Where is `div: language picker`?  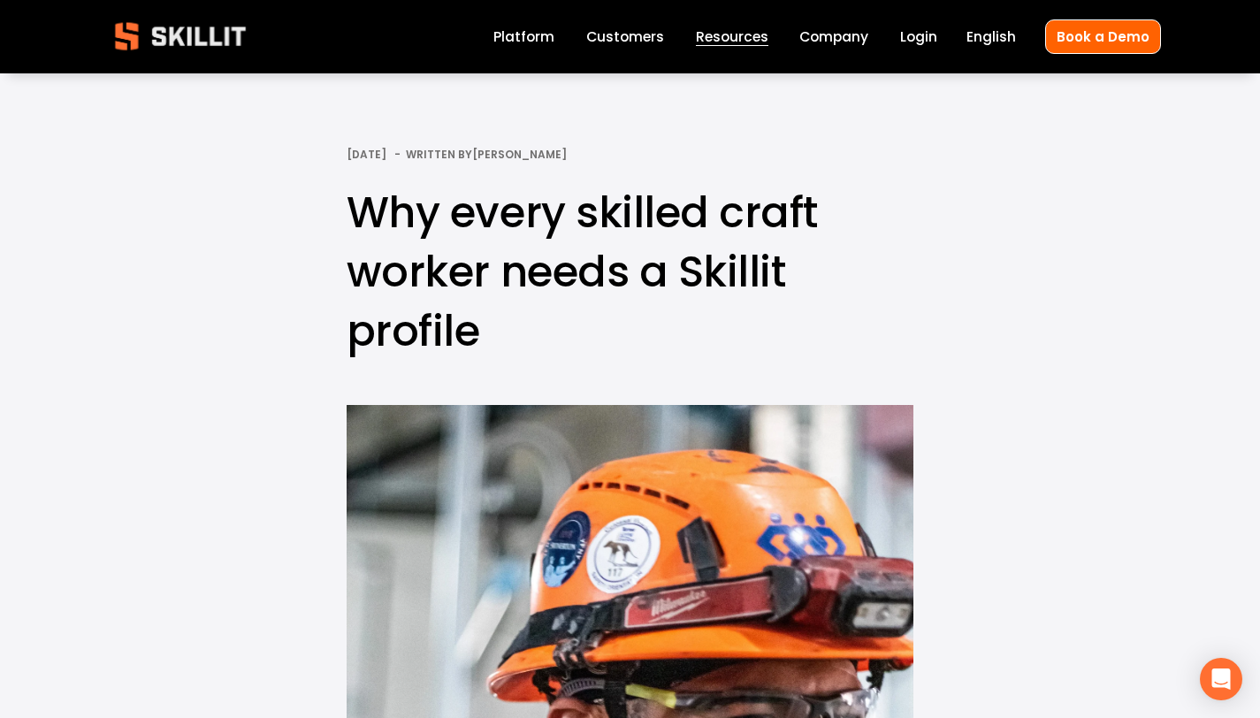
div: language picker is located at coordinates (991, 36).